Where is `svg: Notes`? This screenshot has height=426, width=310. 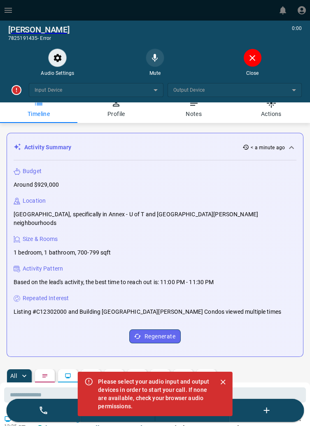
svg: Notes is located at coordinates (45, 376).